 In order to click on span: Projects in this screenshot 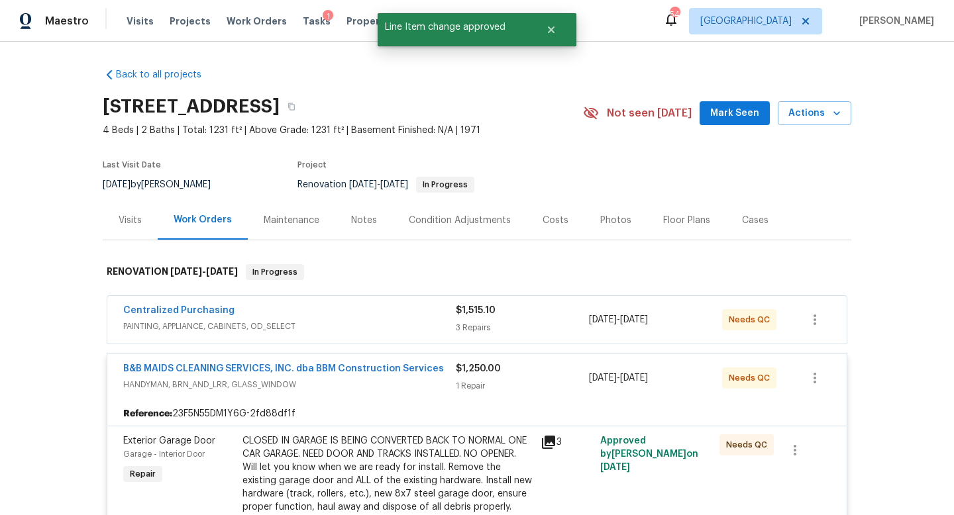, I will do `click(190, 21)`.